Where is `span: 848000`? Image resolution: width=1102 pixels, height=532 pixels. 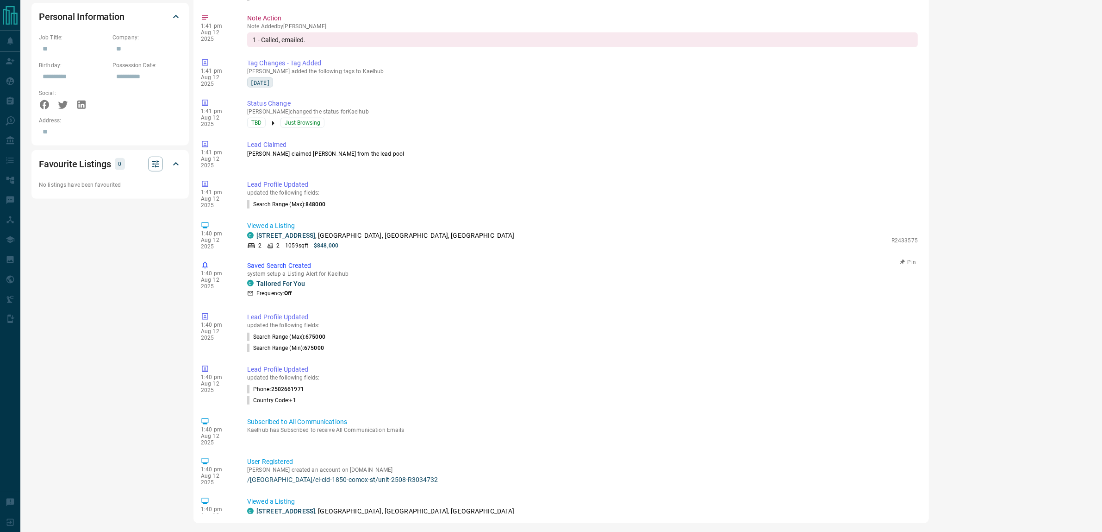 span: 848000 is located at coordinates (315, 204).